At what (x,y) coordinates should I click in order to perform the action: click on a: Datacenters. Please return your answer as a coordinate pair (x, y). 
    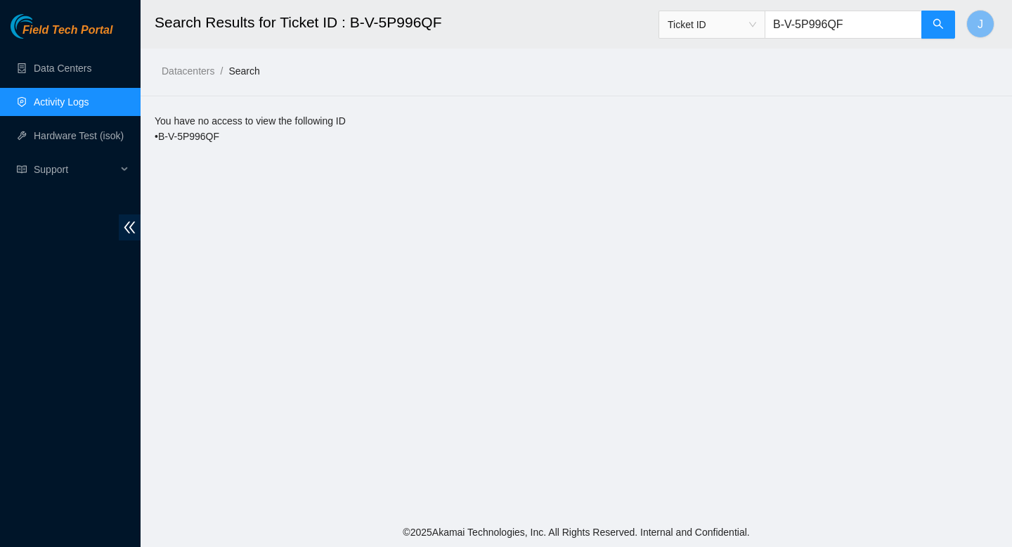
    Looking at the image, I should click on (188, 71).